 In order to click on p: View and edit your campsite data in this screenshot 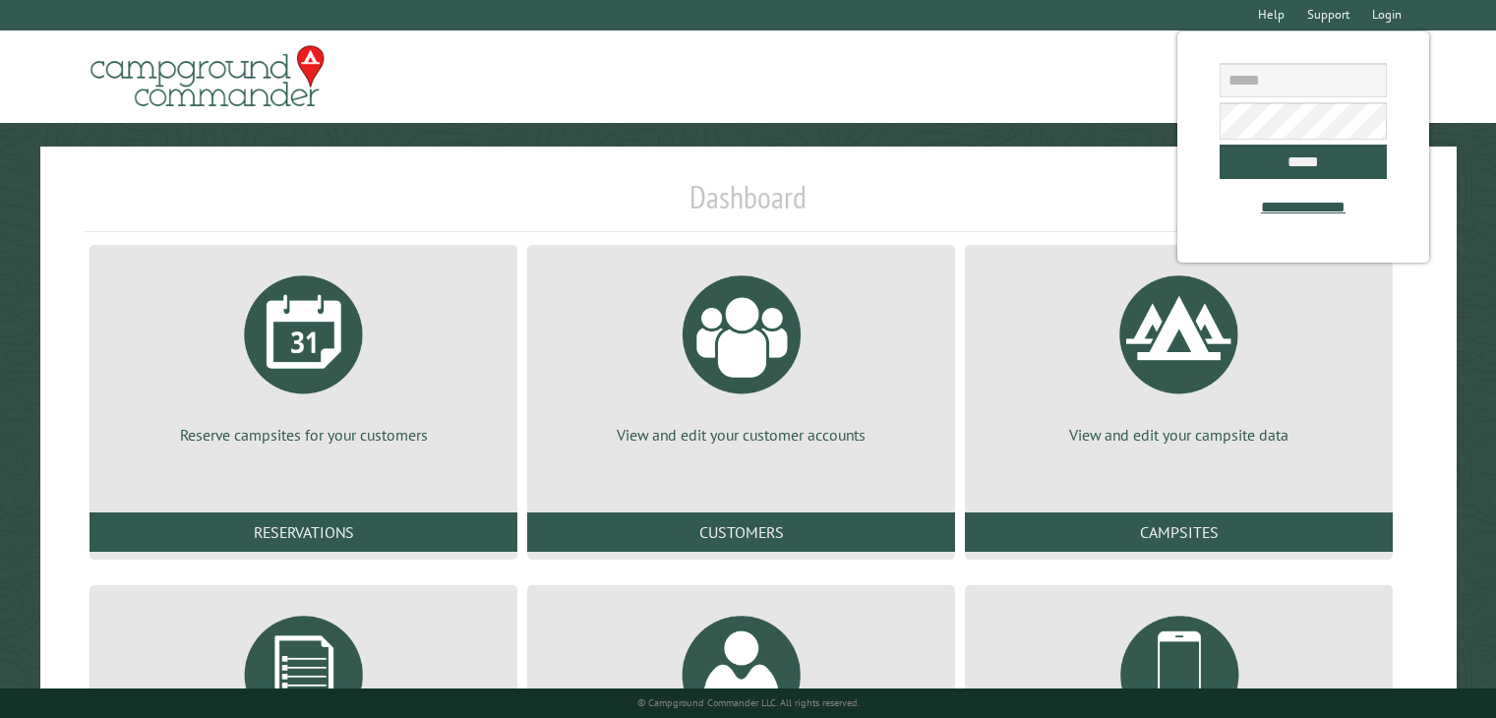, I will do `click(1178, 435)`.